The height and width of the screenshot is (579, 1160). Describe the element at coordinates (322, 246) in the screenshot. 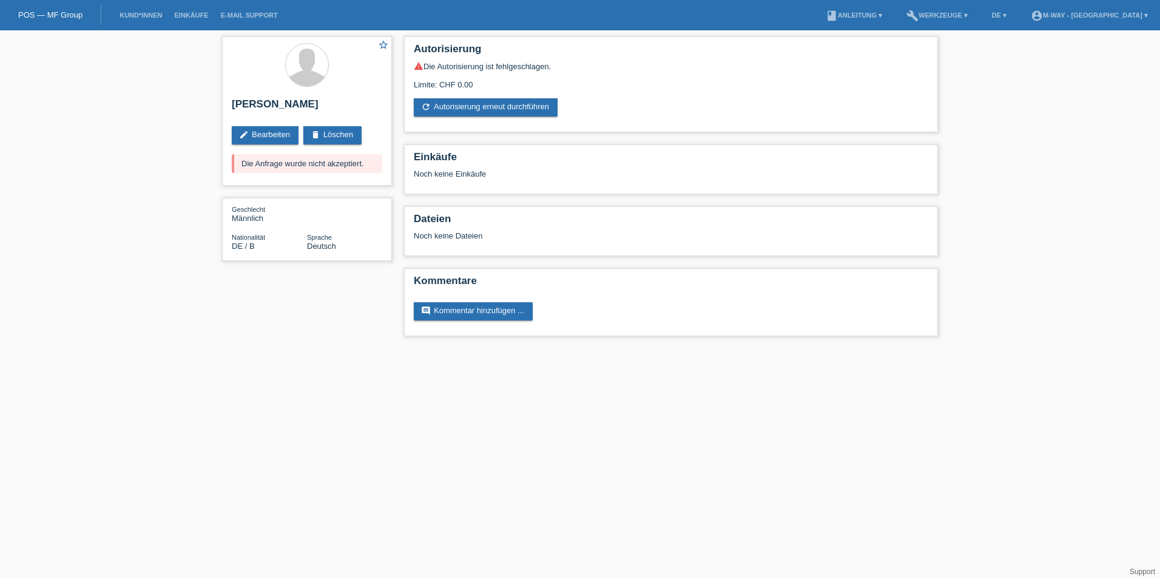

I see `span: Deutsch` at that location.